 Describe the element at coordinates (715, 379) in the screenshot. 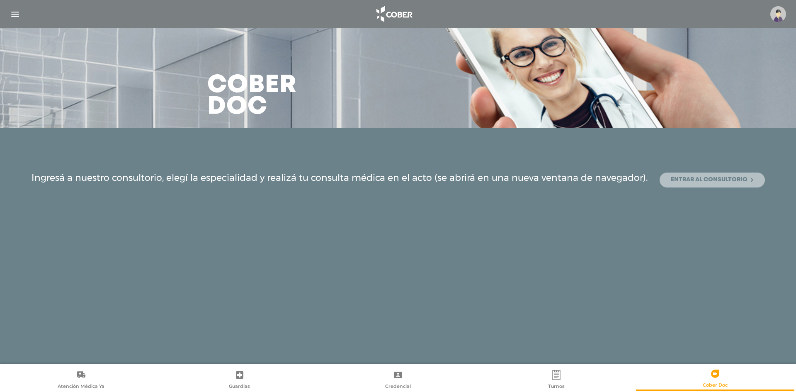

I see `a: Cober Doc` at that location.